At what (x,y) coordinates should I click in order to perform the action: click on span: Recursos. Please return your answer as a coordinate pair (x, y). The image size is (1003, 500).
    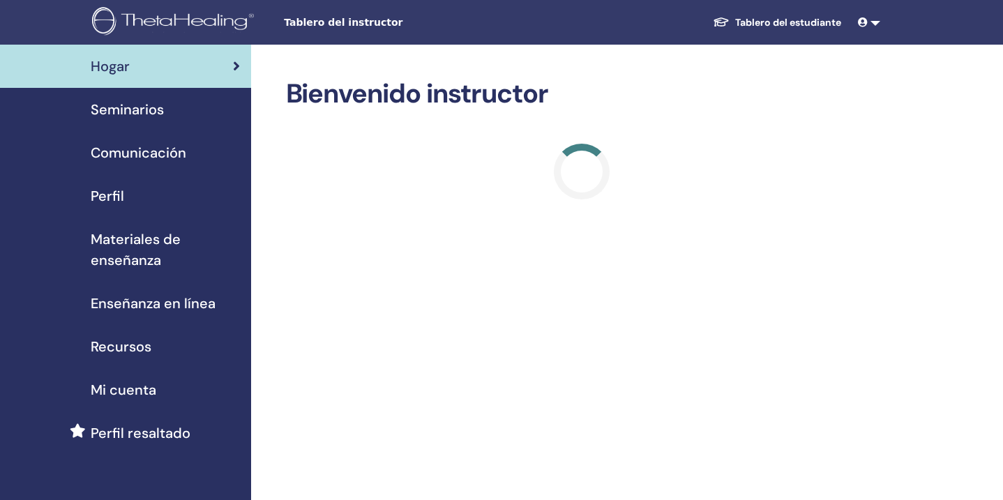
    Looking at the image, I should click on (121, 347).